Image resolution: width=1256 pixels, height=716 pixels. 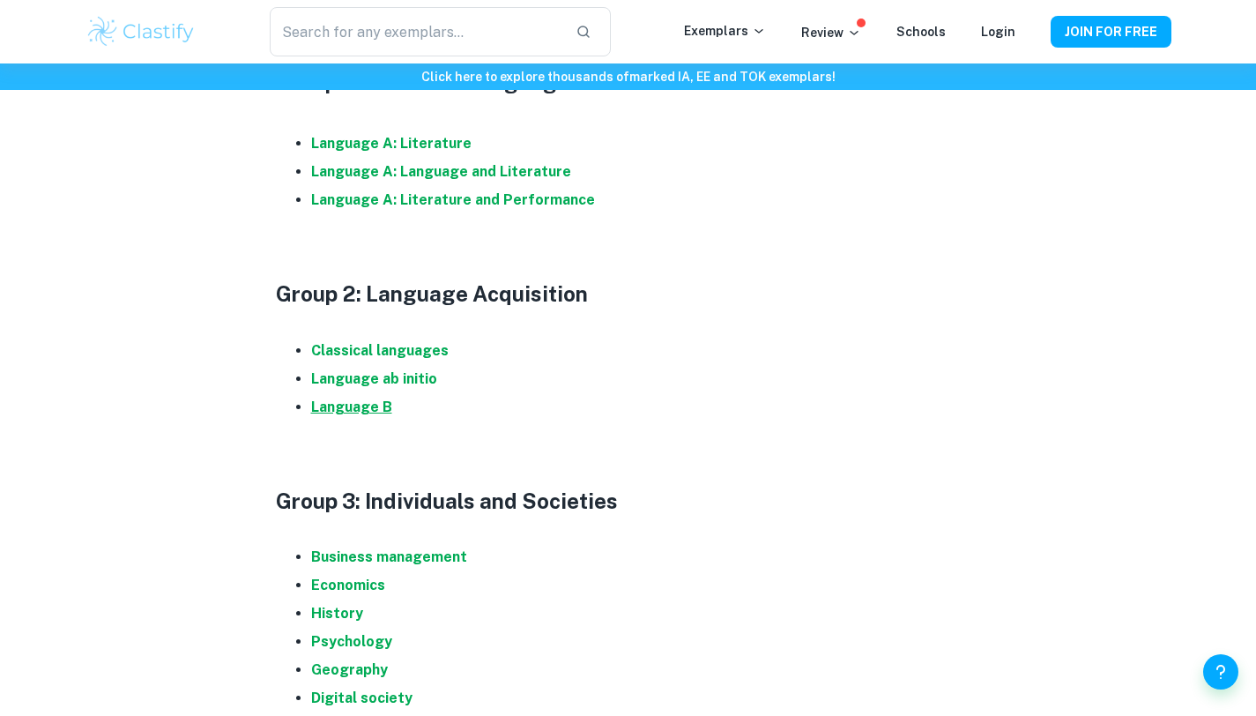 What do you see at coordinates (724, 31) in the screenshot?
I see `p: Exemplars` at bounding box center [724, 31].